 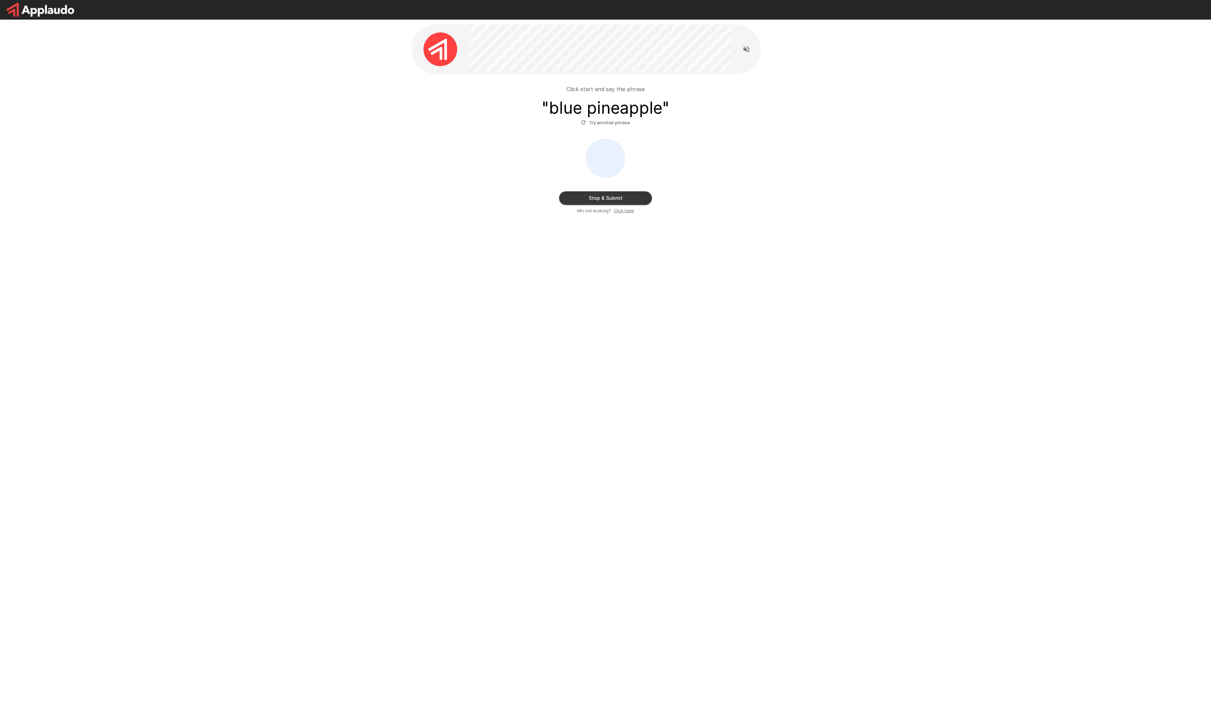 What do you see at coordinates (746, 49) in the screenshot?
I see `button: Read questions aloud` at bounding box center [746, 49].